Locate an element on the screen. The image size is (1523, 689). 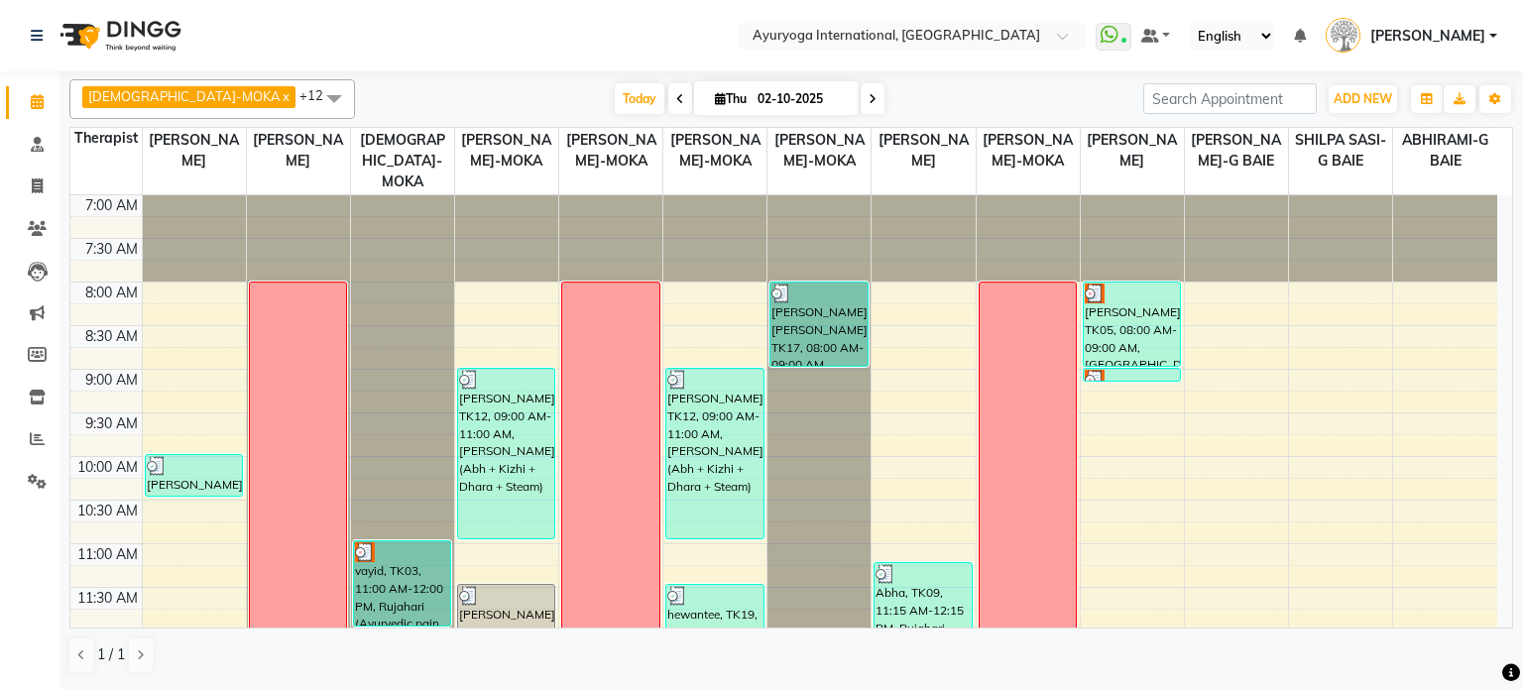
div: Therapist is located at coordinates (106, 138).